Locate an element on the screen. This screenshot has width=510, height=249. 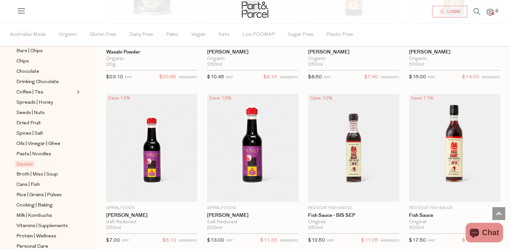
div: Save 11% is located at coordinates (423, 98).